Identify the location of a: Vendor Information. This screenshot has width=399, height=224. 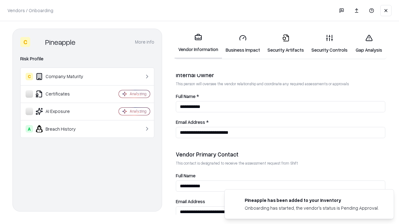
(198, 44).